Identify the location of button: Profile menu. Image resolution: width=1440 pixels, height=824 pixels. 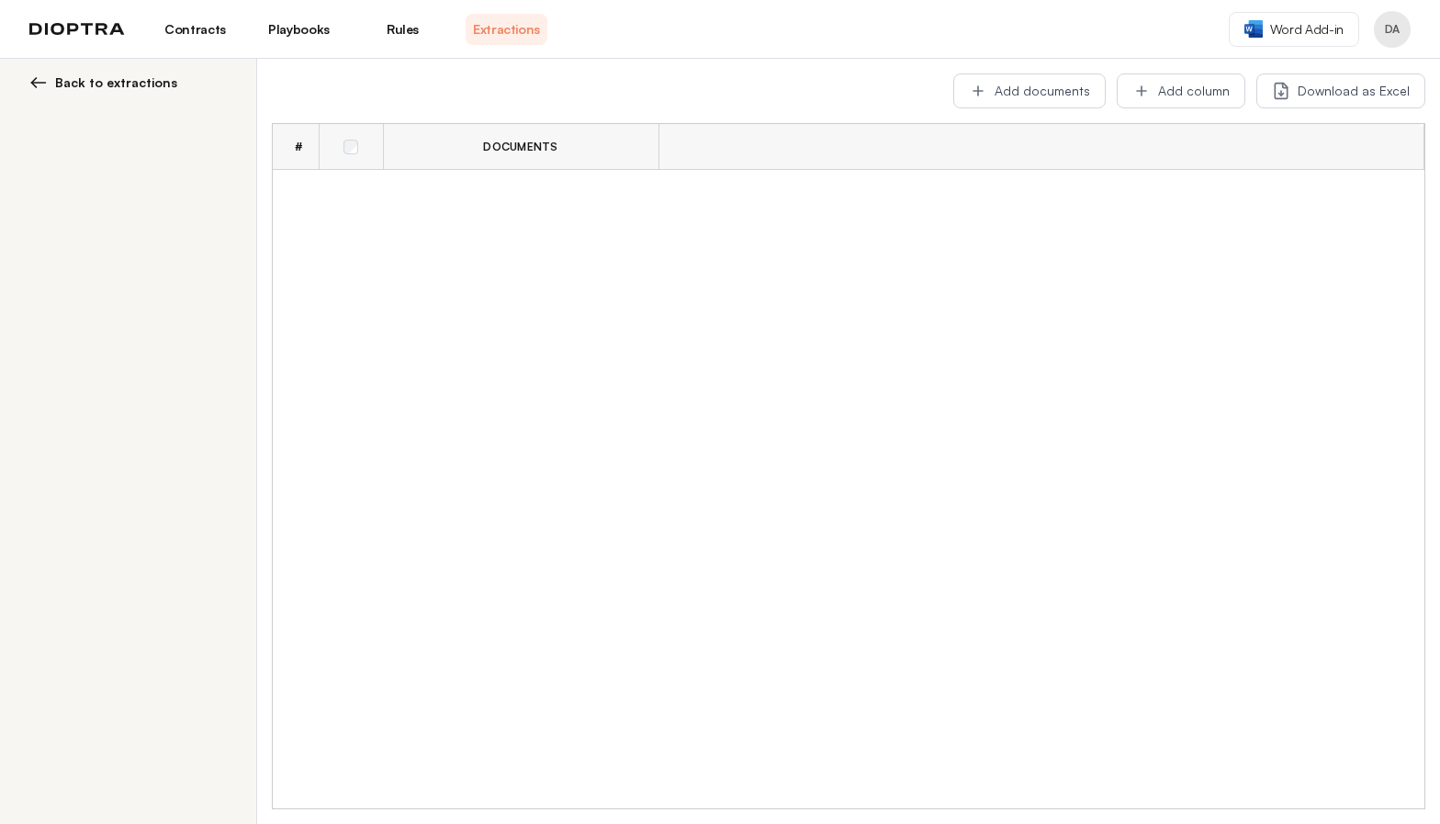
(1392, 29).